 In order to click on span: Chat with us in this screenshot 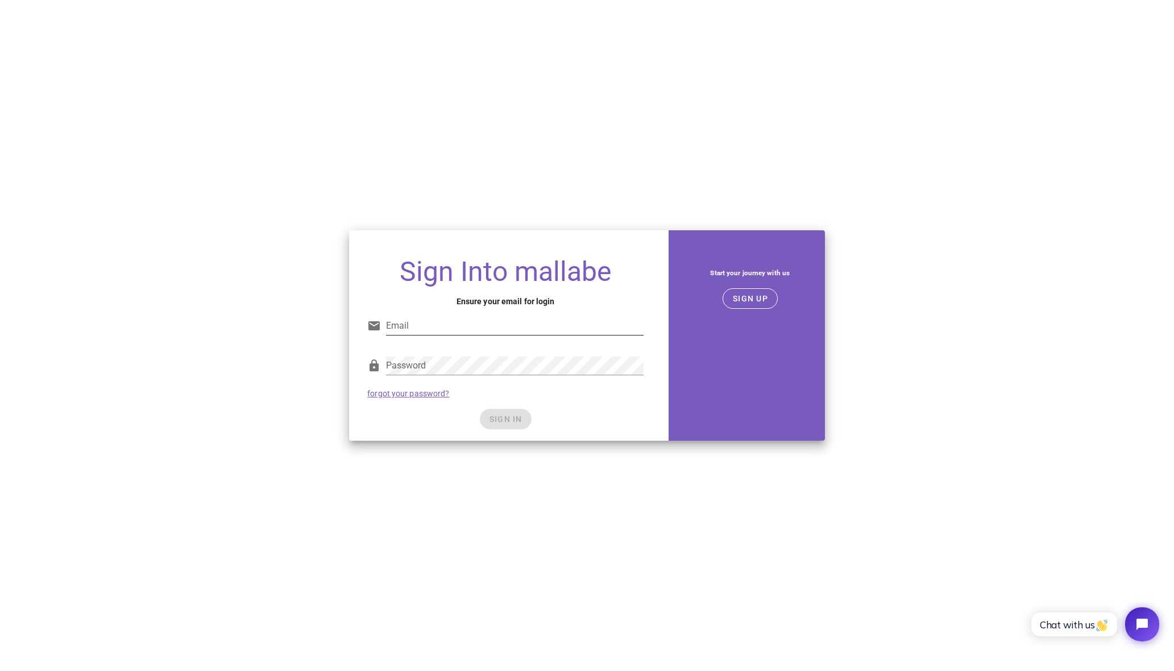, I will do `click(55, 27)`.